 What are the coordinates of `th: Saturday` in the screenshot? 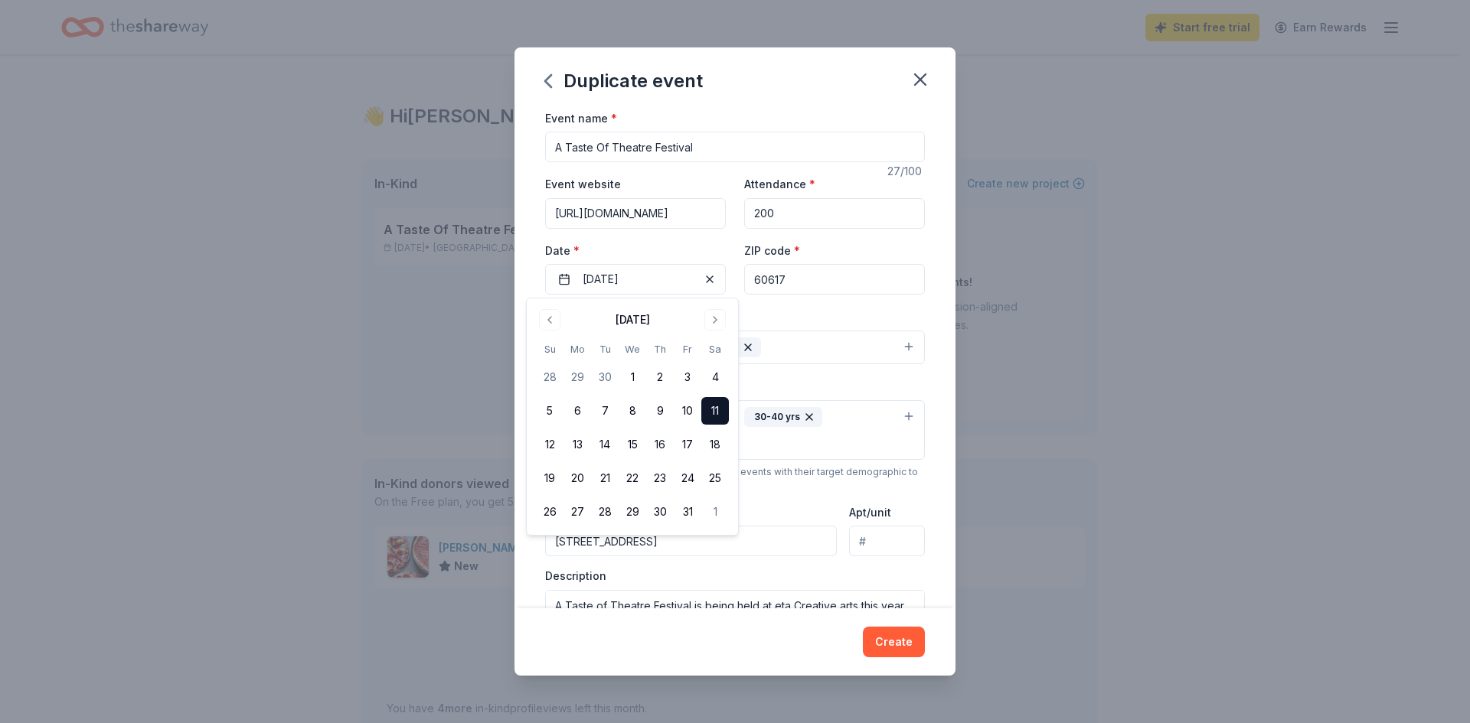 It's located at (715, 349).